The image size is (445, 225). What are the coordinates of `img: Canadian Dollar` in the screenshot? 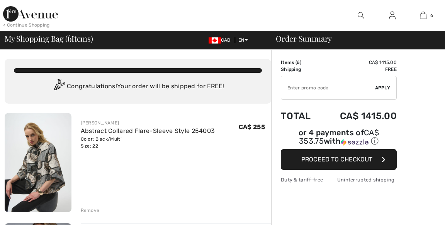 It's located at (215, 41).